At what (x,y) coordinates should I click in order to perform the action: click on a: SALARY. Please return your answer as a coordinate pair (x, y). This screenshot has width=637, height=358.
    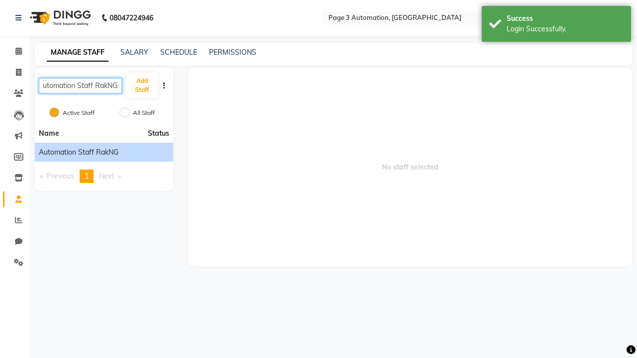
    Looking at the image, I should click on (134, 52).